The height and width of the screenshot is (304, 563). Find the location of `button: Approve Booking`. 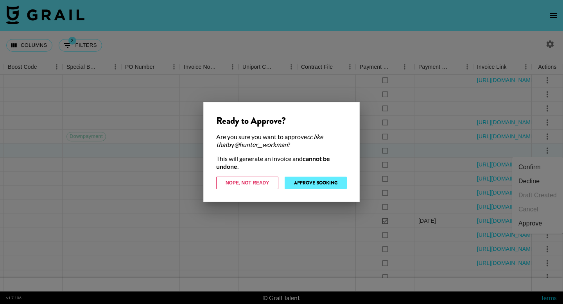

button: Approve Booking is located at coordinates (316, 183).